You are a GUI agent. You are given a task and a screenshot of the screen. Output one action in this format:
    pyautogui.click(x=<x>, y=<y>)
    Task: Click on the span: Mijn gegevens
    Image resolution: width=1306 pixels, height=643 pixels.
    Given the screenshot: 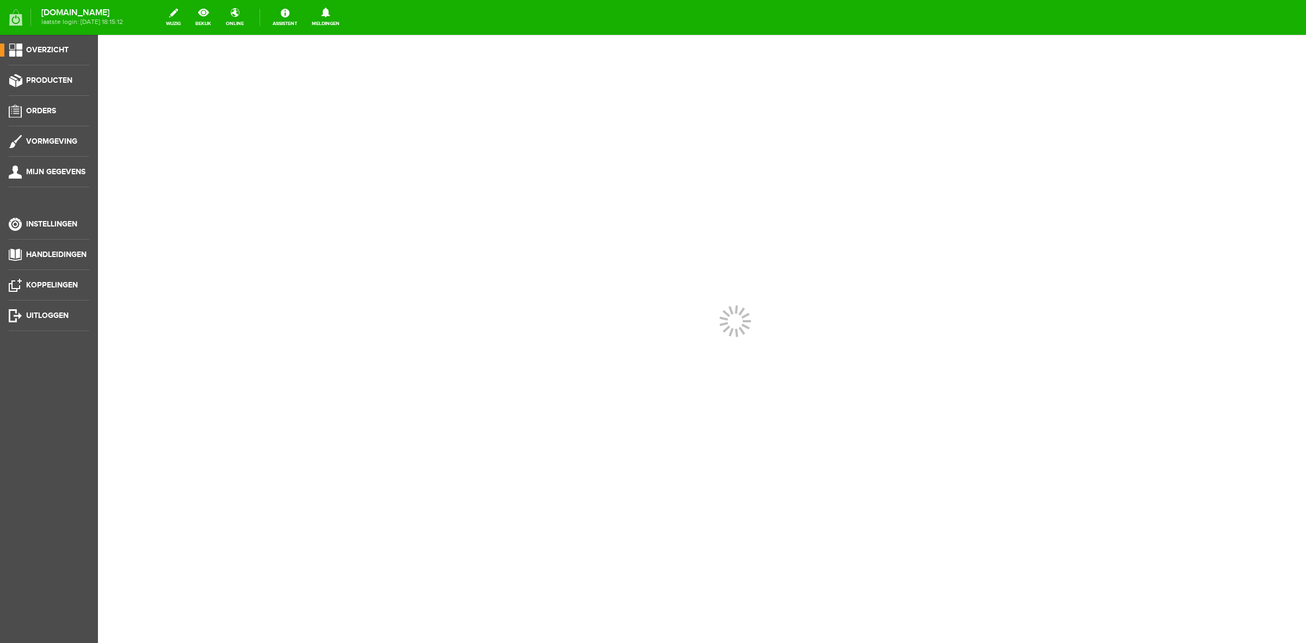 What is the action you would take?
    pyautogui.click(x=55, y=171)
    